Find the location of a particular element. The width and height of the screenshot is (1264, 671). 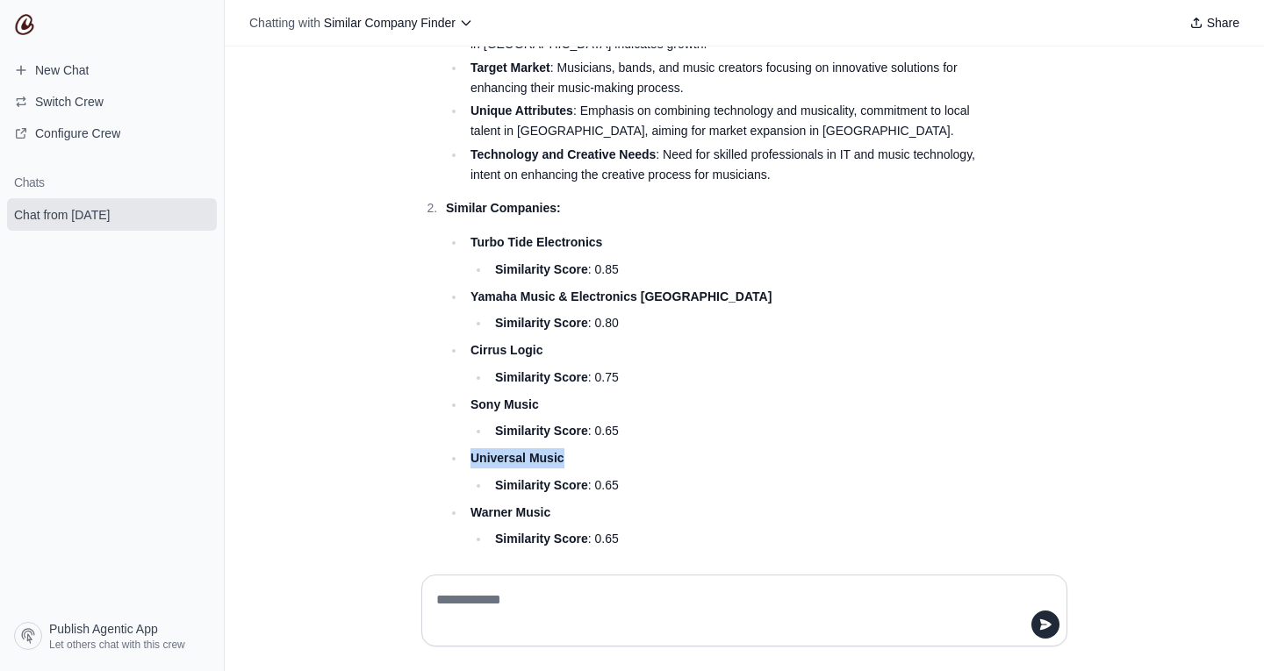

strong: Sony Music is located at coordinates (505, 405).